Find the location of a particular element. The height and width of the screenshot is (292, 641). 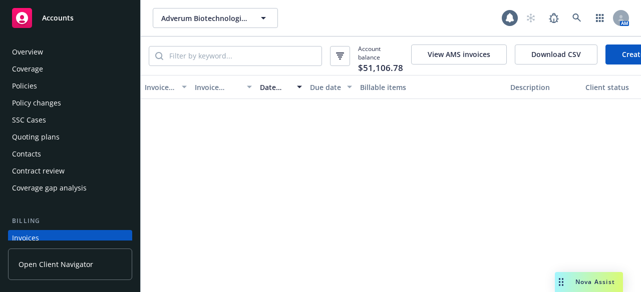

div: Drag to move is located at coordinates (561, 282).